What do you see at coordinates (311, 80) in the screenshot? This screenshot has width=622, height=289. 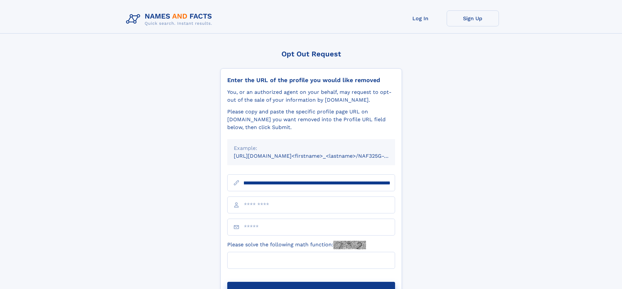 I see `div: Enter the URL of the profile you would like removed` at bounding box center [311, 80].